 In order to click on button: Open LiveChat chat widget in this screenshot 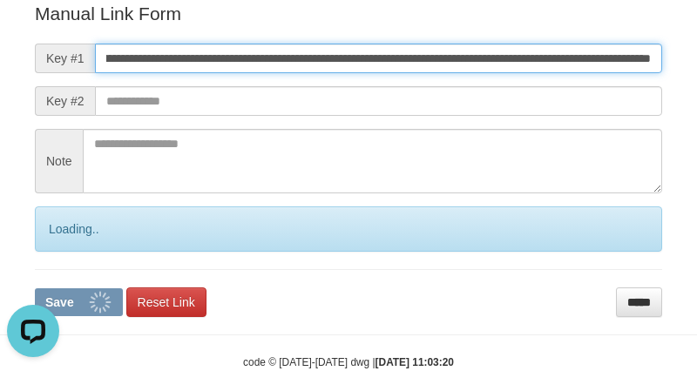, I will do `click(33, 33)`.